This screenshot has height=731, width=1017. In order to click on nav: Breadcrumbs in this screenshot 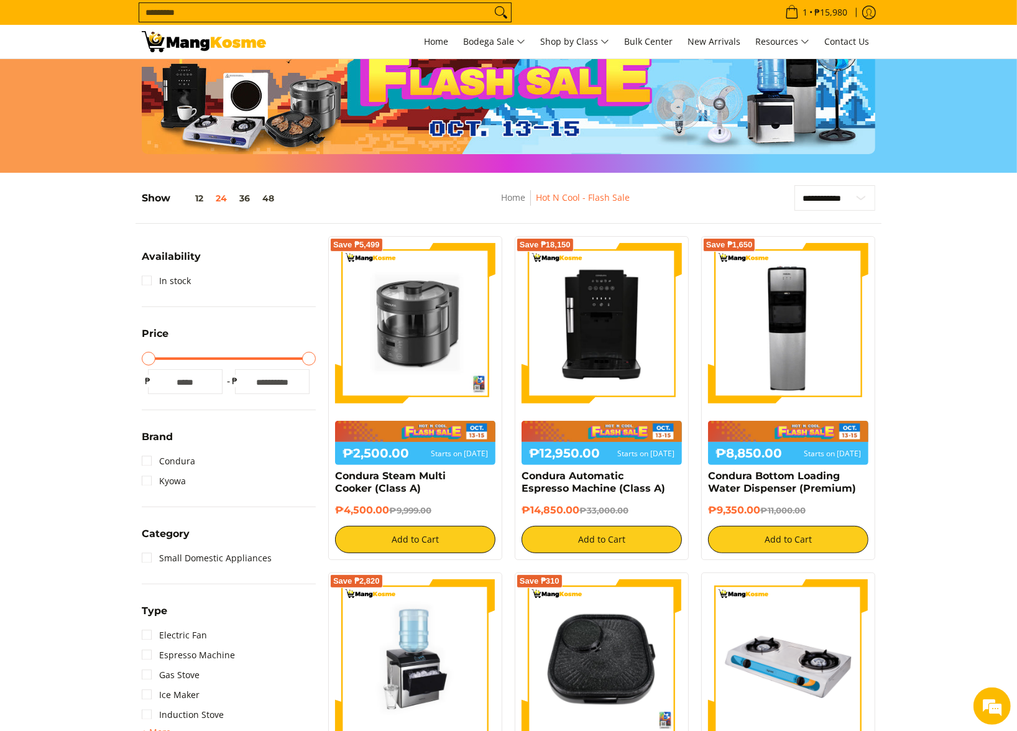, I will do `click(565, 204)`.